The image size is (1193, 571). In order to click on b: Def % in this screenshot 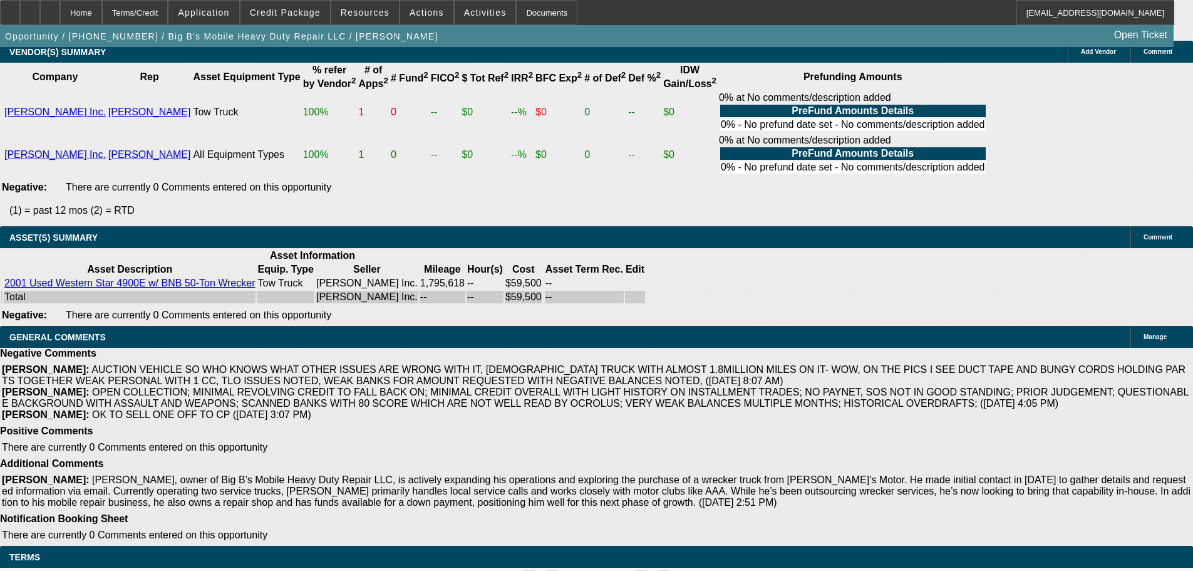, I will do `click(645, 78)`.